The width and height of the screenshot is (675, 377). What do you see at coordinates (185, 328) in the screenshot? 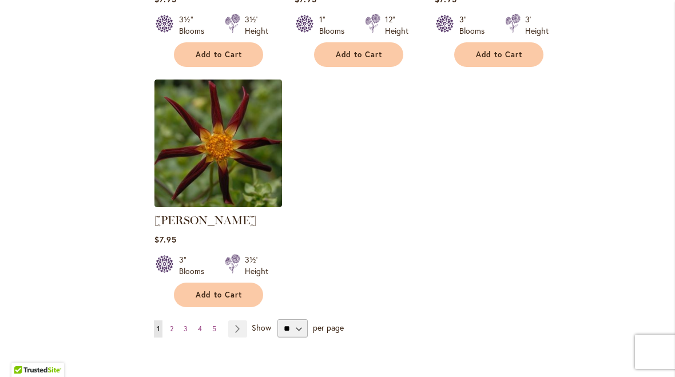
I see `span: 3` at bounding box center [185, 328].